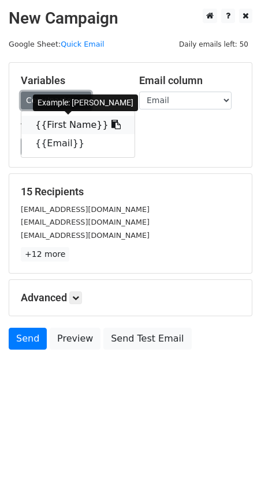 The image size is (261, 504). Describe the element at coordinates (130, 192) in the screenshot. I see `h5: 15 Recipients` at that location.